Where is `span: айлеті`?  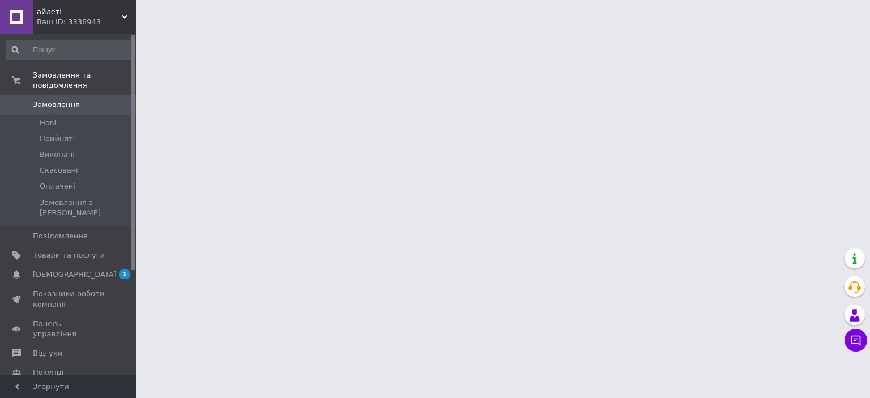
span: айлеті is located at coordinates (79, 12).